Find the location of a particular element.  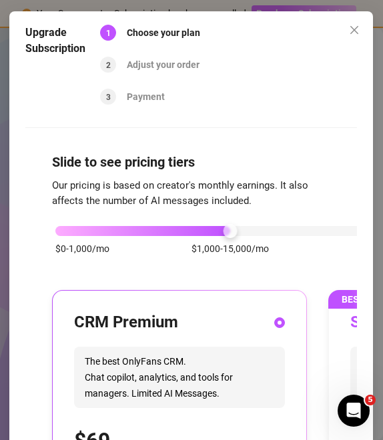

h3: CRM Premium is located at coordinates (126, 322).